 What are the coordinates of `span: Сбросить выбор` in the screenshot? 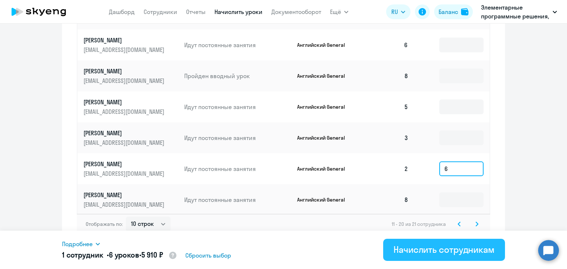 It's located at (208, 256).